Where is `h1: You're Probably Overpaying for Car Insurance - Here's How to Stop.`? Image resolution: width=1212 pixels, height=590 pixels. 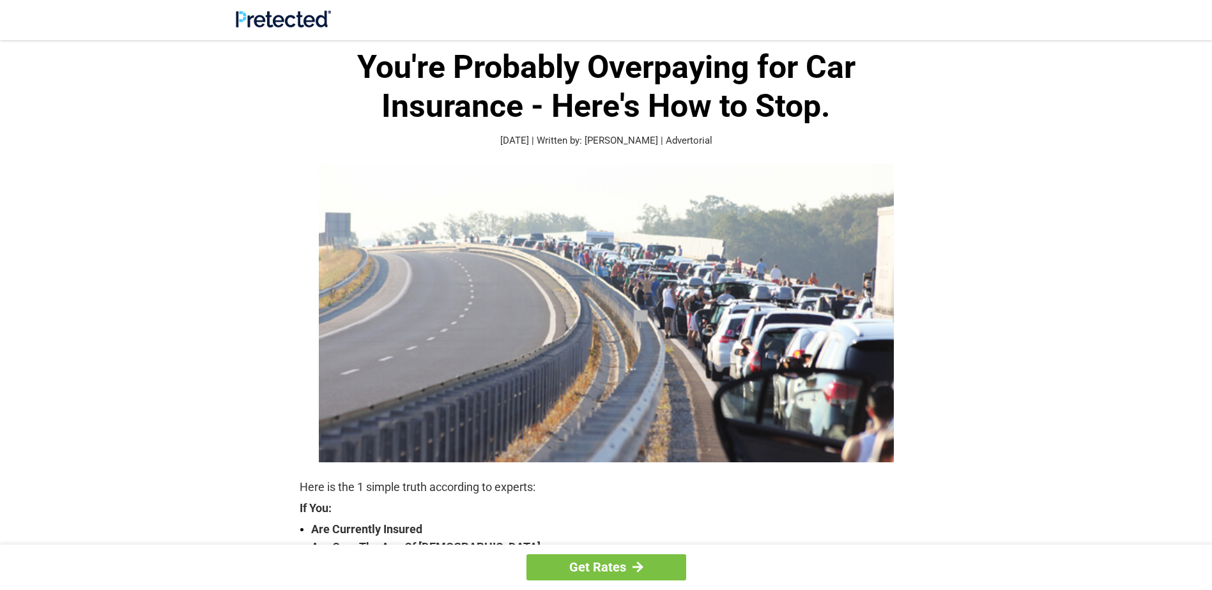
h1: You're Probably Overpaying for Car Insurance - Here's How to Stop. is located at coordinates (606, 87).